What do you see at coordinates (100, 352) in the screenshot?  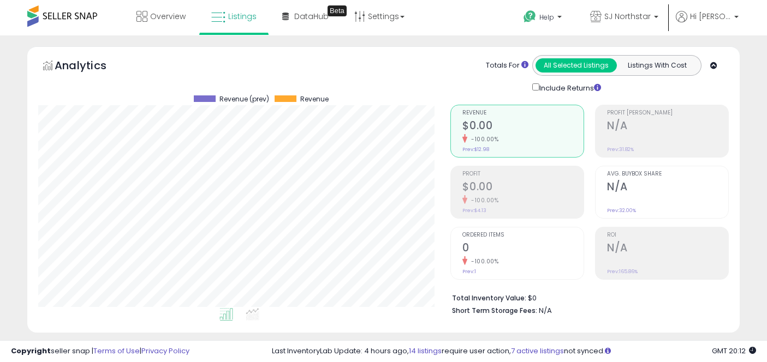 I see `div: seller snap | |` at bounding box center [100, 352].